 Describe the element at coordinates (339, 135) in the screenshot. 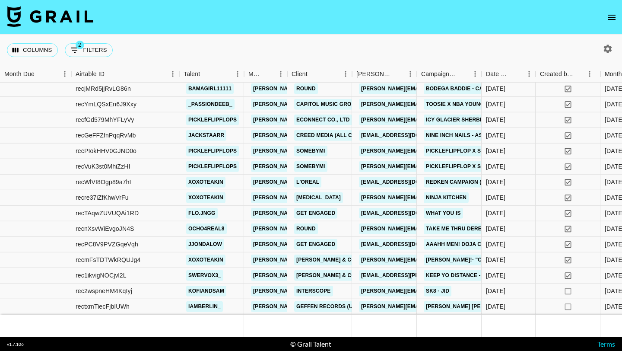

I see `a: Creed Media (All Campaigns)` at that location.